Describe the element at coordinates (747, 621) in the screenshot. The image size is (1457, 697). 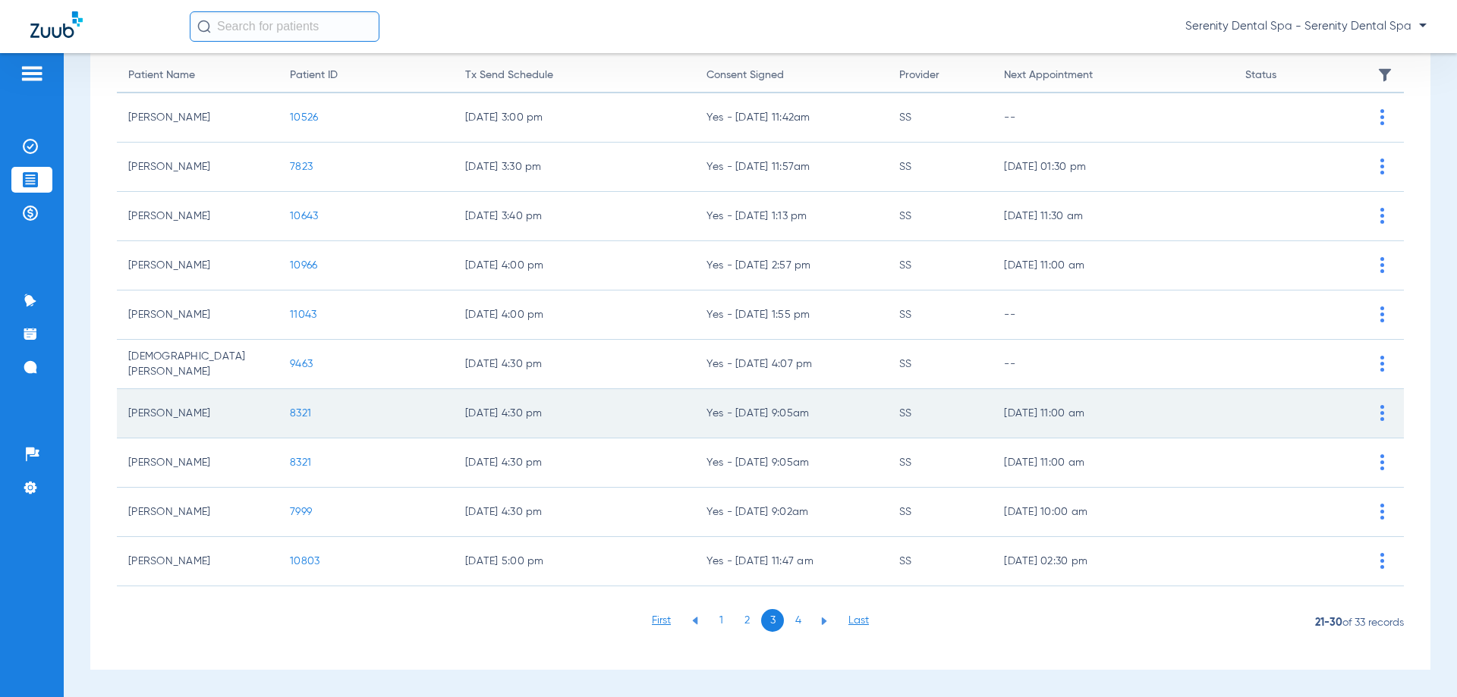
I see `li: 2` at that location.